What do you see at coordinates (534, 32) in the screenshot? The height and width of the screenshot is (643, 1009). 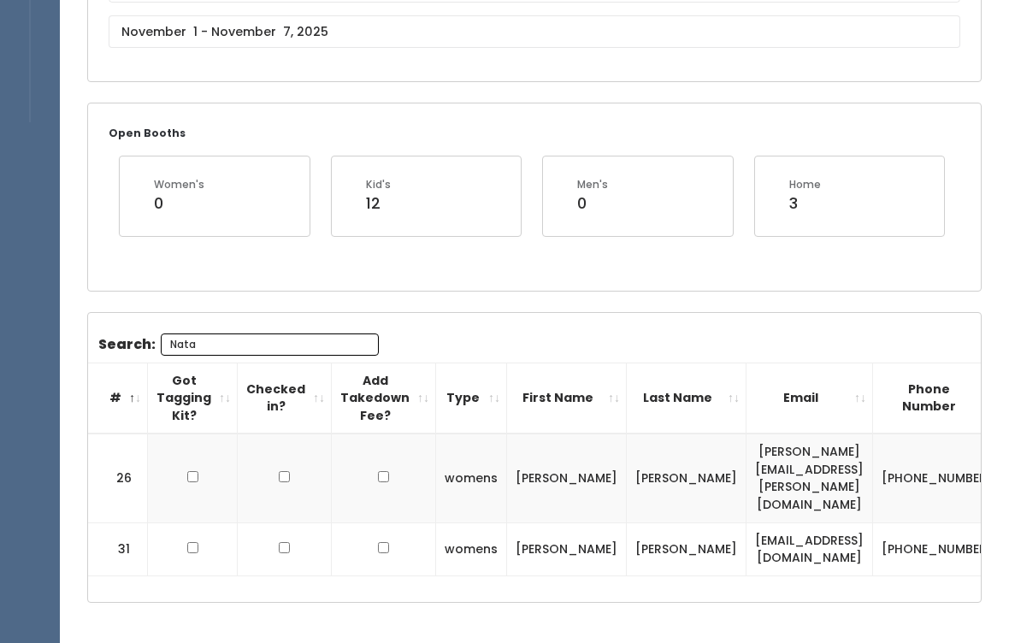 I see `input: November 1 - November 7, 2025` at bounding box center [534, 32].